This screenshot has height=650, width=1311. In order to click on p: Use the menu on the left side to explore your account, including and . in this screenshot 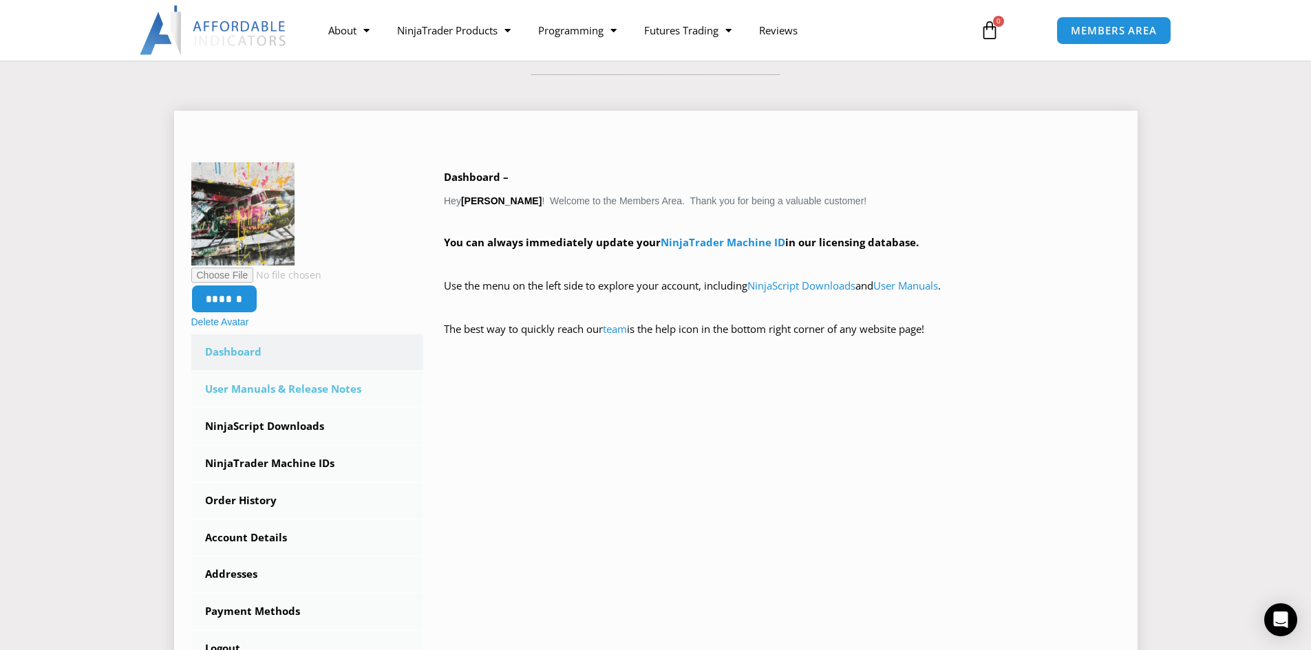, I will do `click(782, 296)`.